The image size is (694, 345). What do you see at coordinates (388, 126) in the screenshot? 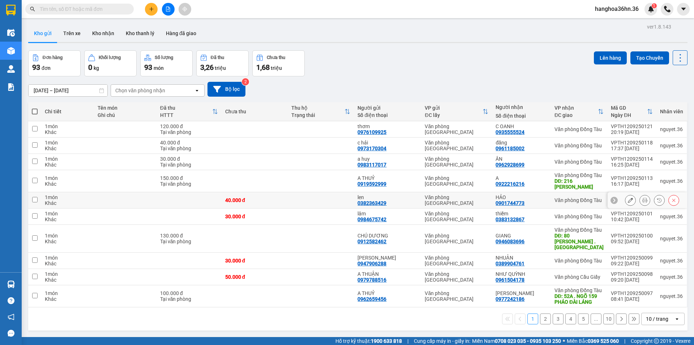
I see `div: thơm` at bounding box center [388, 126].